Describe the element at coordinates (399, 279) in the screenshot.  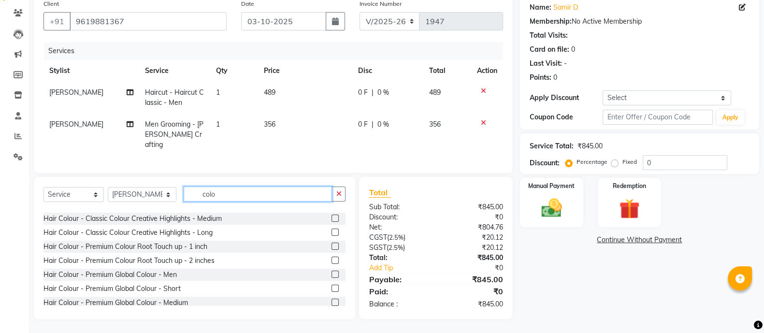
I see `div: Payable:` at that location.